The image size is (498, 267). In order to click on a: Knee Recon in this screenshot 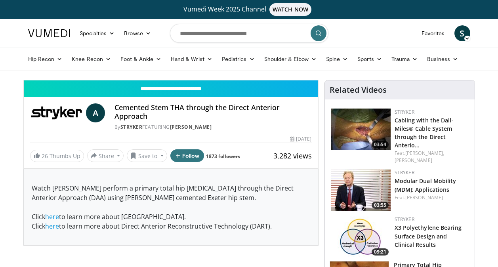, I will do `click(91, 59)`.